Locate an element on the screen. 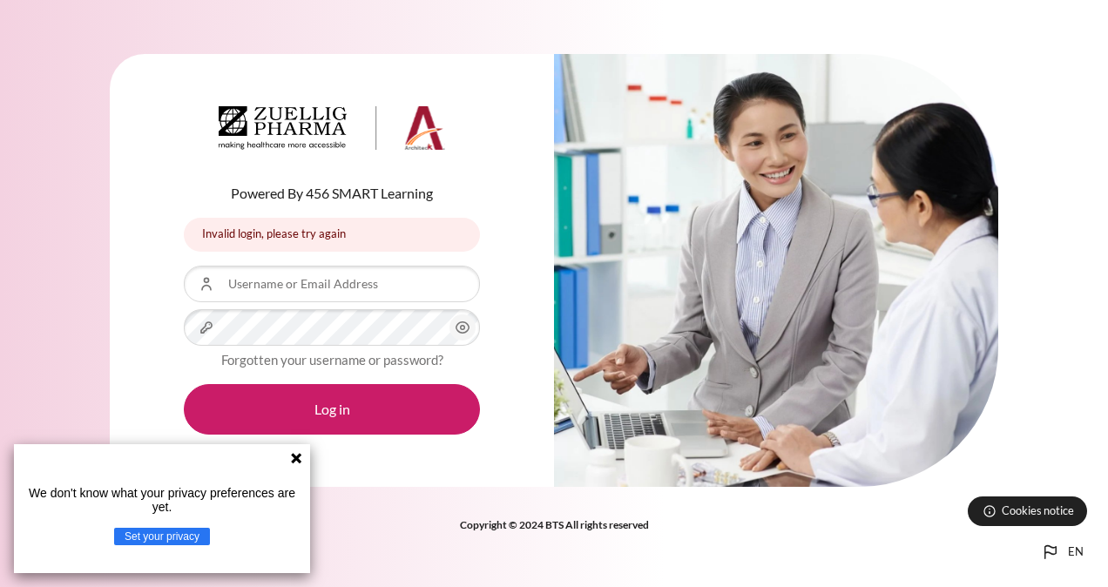 Image resolution: width=1108 pixels, height=587 pixels. button: Cookies notice is located at coordinates (1027, 511).